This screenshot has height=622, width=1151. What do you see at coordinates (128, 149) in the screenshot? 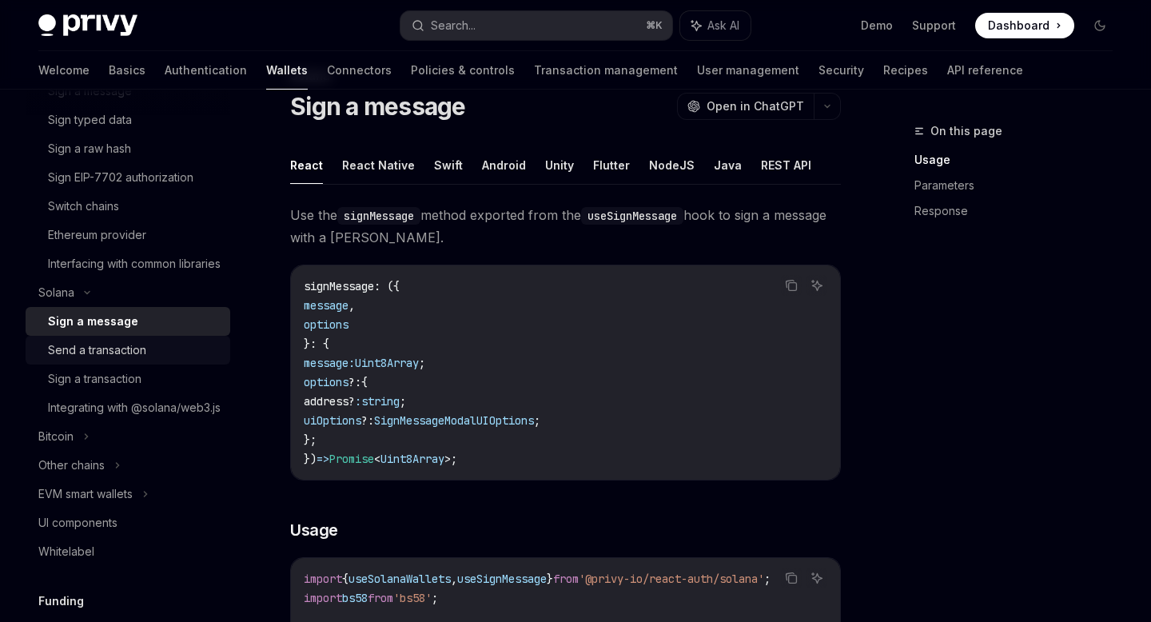
I see `a: Sign a raw hash` at bounding box center [128, 149].